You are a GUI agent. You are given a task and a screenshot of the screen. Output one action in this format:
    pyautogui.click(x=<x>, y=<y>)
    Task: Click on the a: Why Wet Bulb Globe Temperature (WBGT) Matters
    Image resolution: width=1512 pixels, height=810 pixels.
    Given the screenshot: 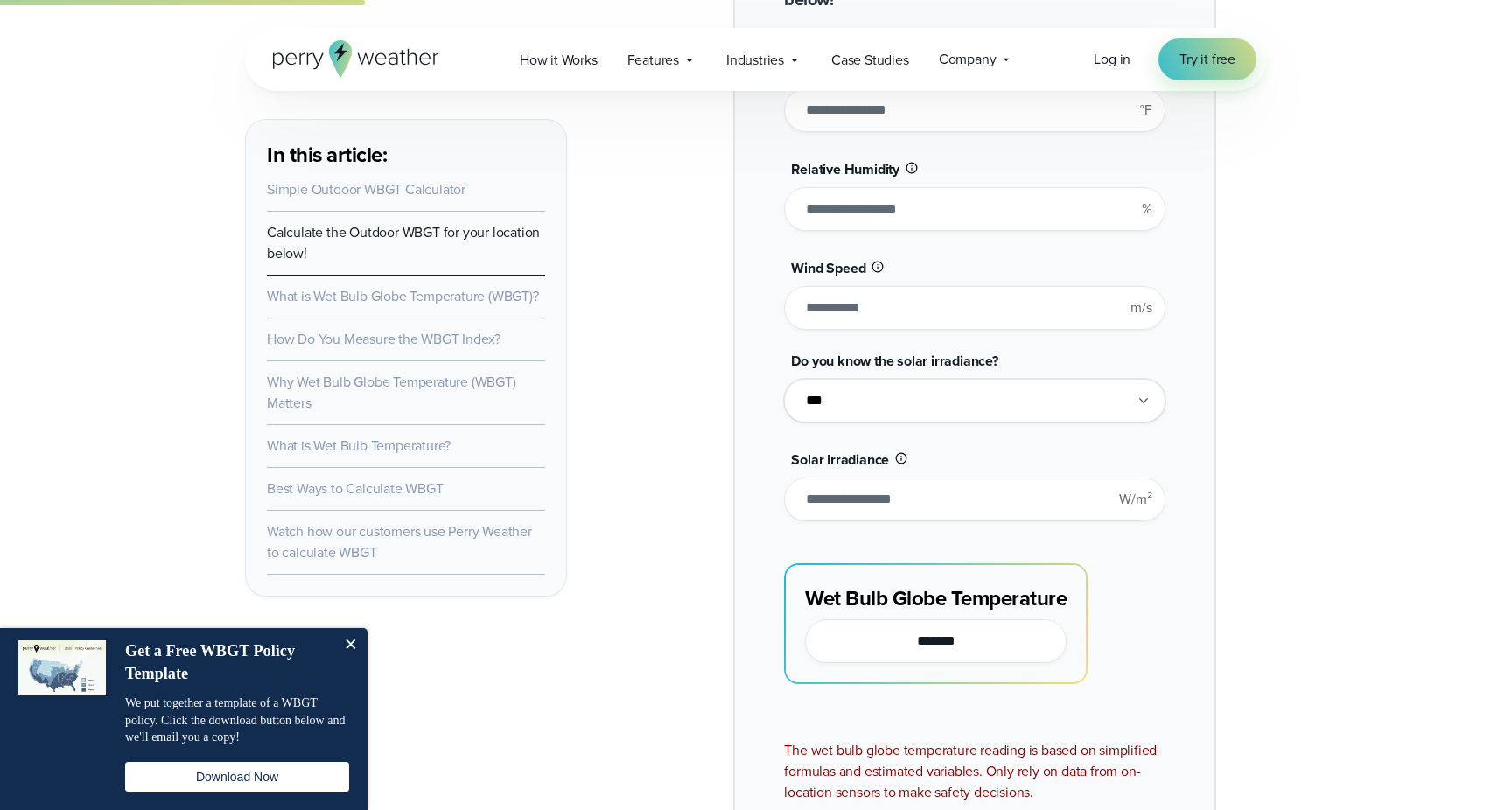 What is the action you would take?
    pyautogui.click(x=391, y=392)
    